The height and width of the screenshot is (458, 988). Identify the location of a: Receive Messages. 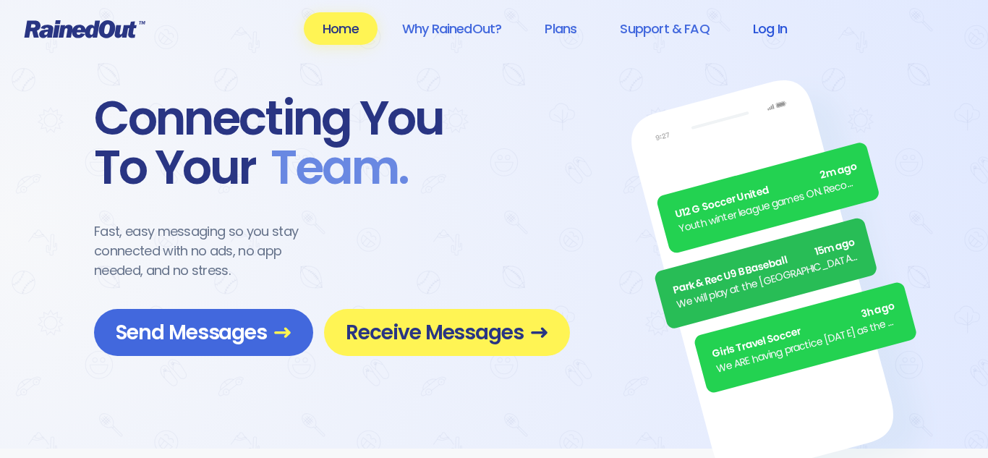
(447, 332).